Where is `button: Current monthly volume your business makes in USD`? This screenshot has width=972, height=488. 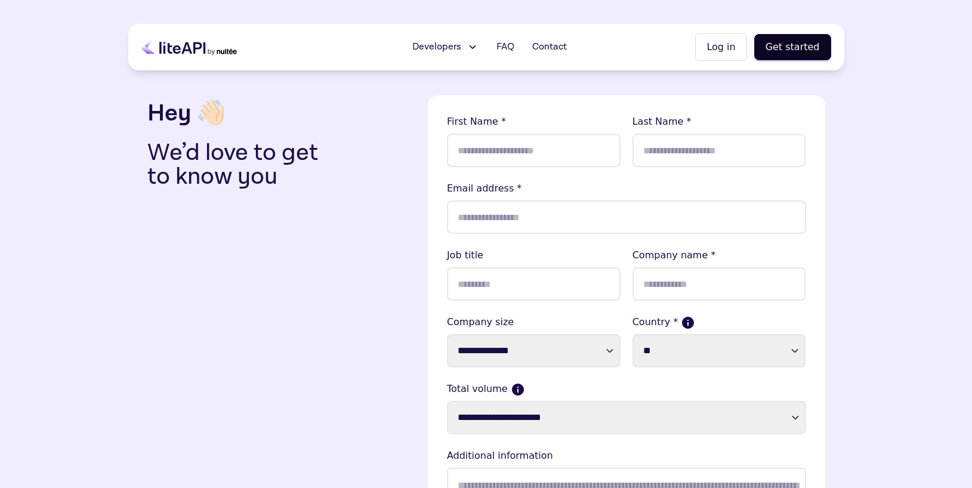
button: Current monthly volume your business makes in USD is located at coordinates (518, 390).